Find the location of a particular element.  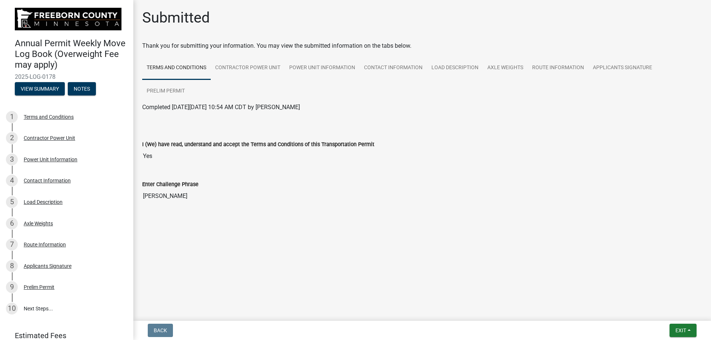

wm-modal-confirm: Notes is located at coordinates (82, 89).